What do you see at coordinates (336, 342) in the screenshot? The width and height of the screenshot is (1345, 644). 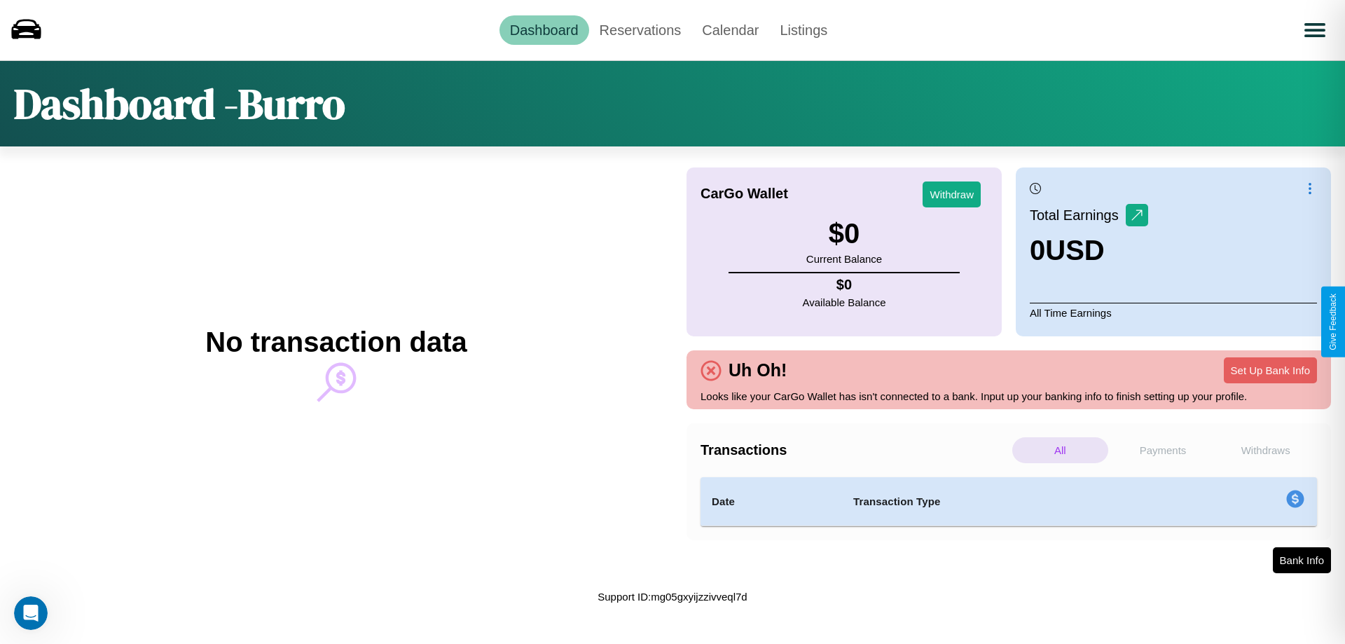 I see `h2: No transaction data` at bounding box center [336, 342].